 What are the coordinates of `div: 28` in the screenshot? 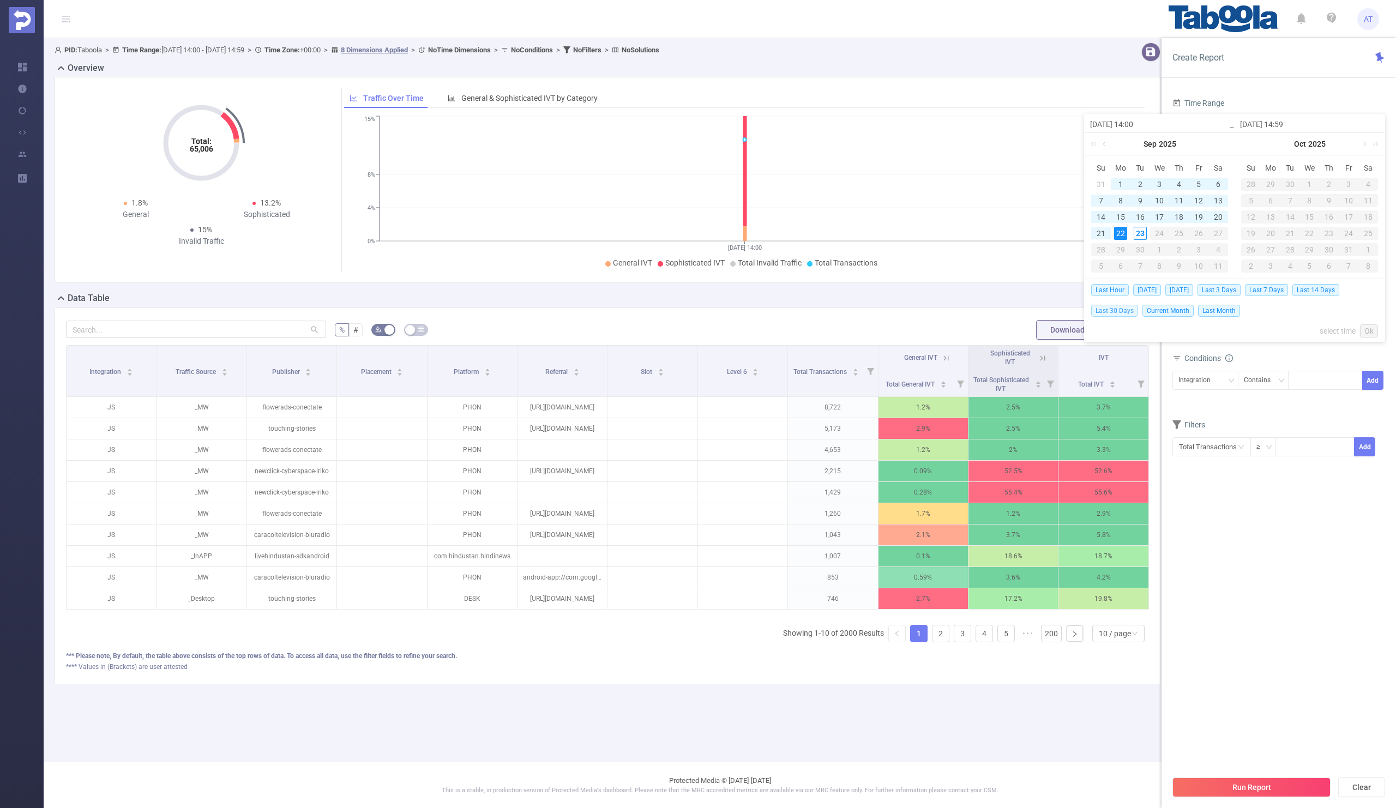 It's located at (1251, 184).